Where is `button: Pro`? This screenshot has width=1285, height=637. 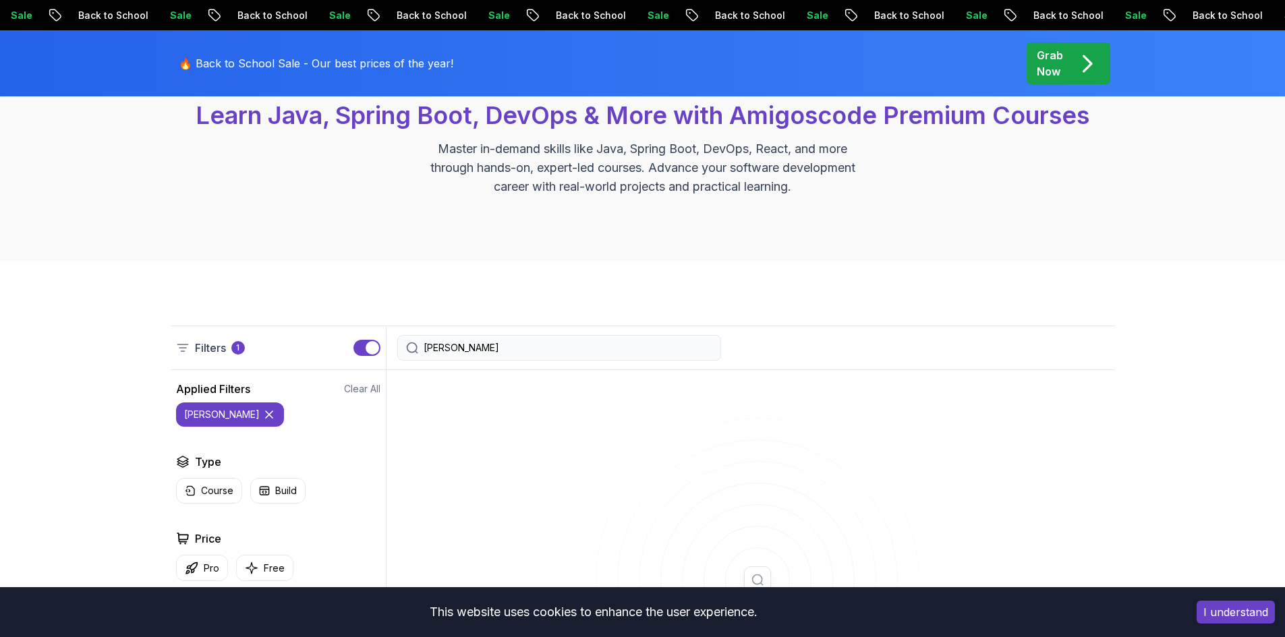
button: Pro is located at coordinates (202, 568).